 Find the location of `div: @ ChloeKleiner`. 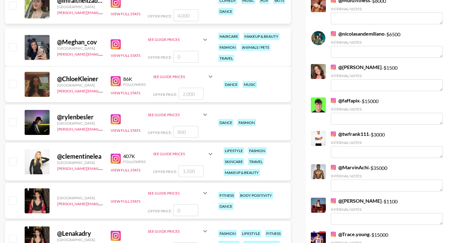

div: @ ChloeKleiner is located at coordinates (80, 79).